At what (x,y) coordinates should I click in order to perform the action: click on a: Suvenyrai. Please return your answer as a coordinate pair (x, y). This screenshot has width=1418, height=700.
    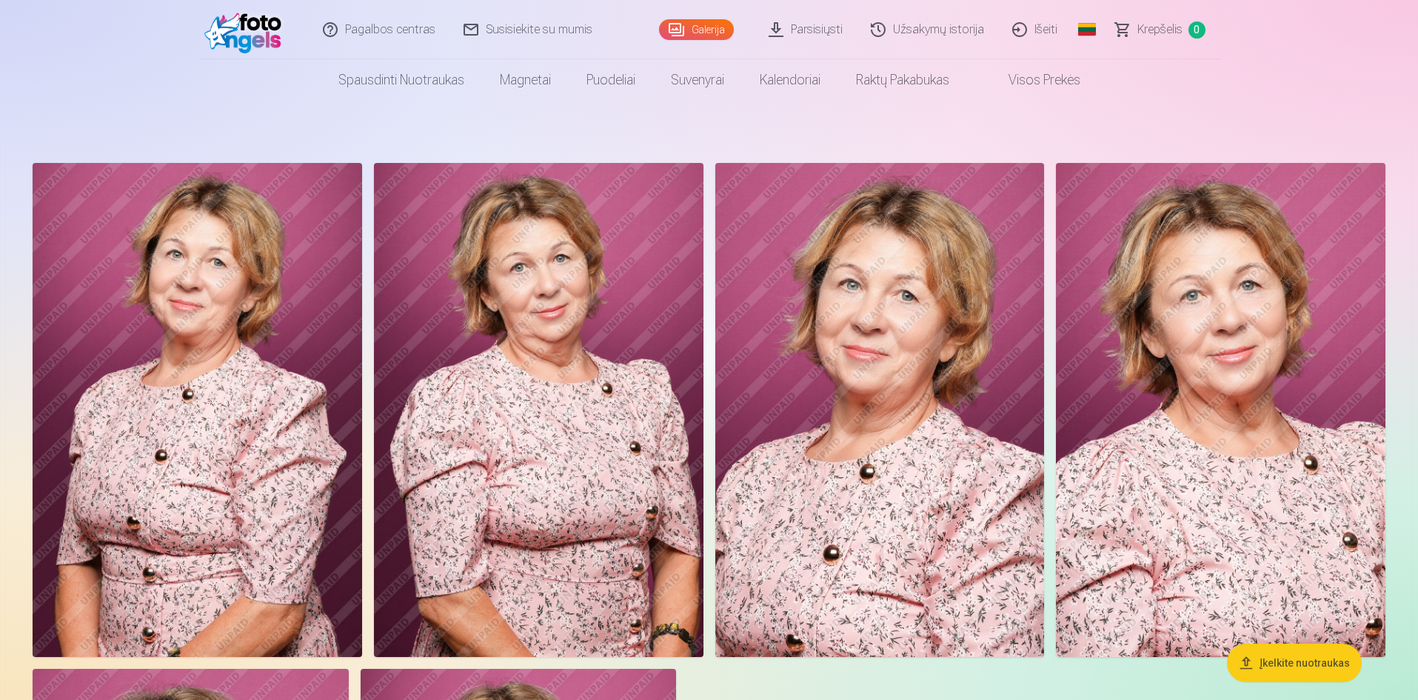
    Looking at the image, I should click on (698, 80).